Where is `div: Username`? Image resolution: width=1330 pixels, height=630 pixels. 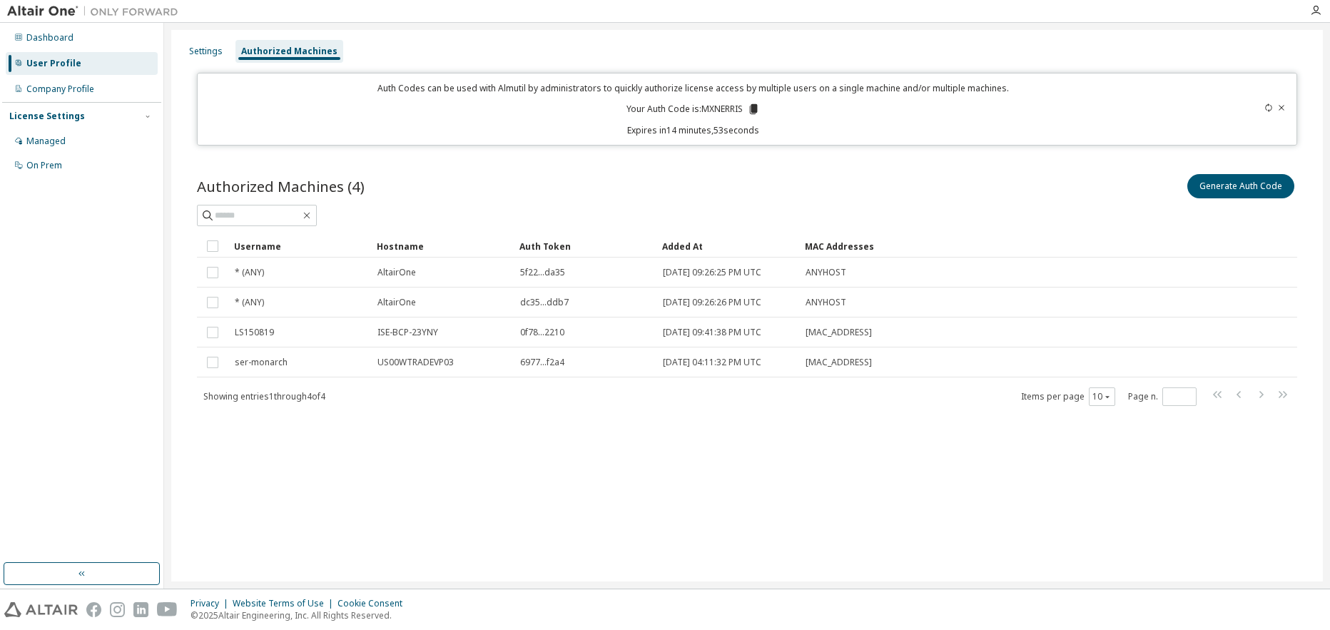 div: Username is located at coordinates (300, 246).